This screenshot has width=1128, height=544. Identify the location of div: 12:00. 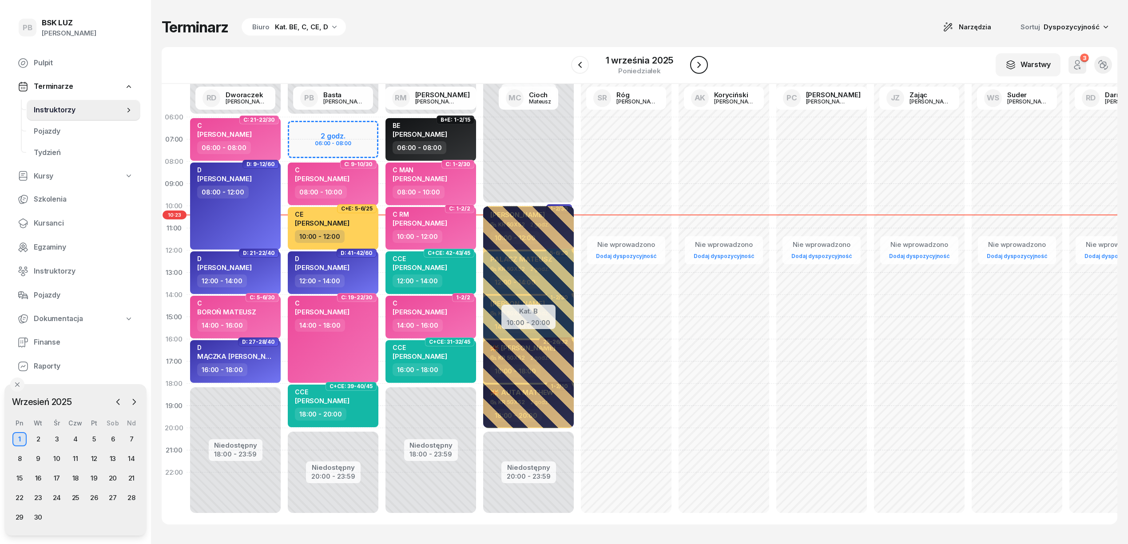
(174, 250).